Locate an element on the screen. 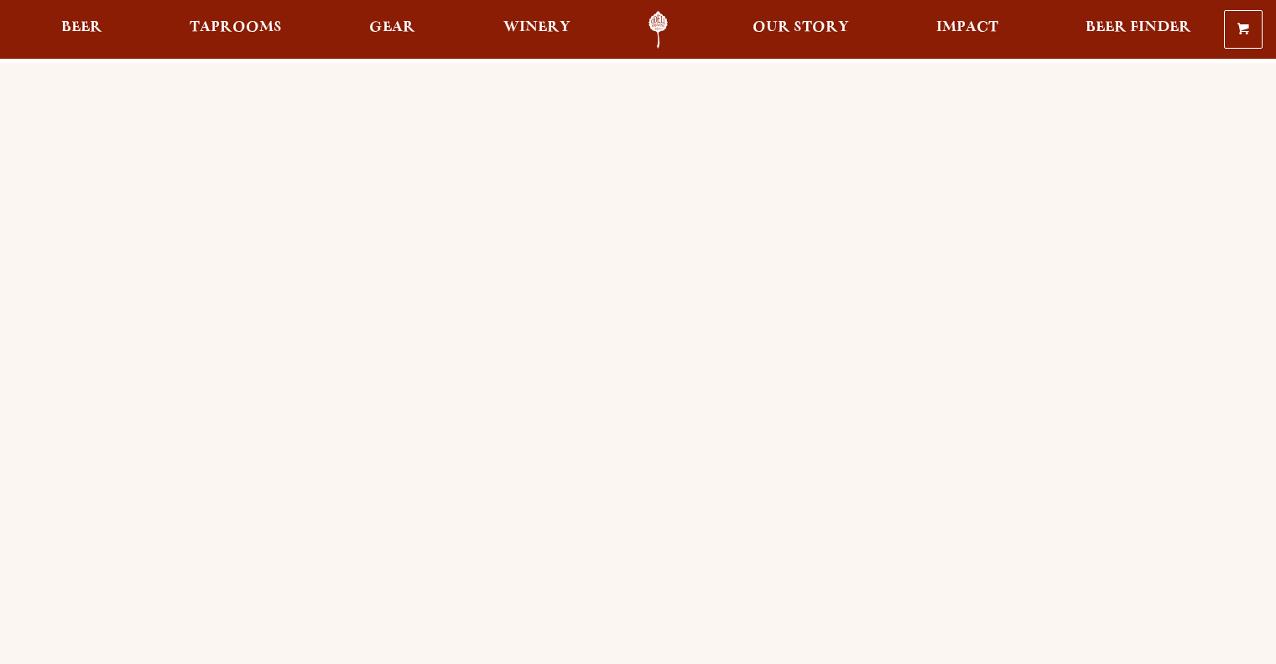 Image resolution: width=1276 pixels, height=664 pixels. span: Impact is located at coordinates (967, 28).